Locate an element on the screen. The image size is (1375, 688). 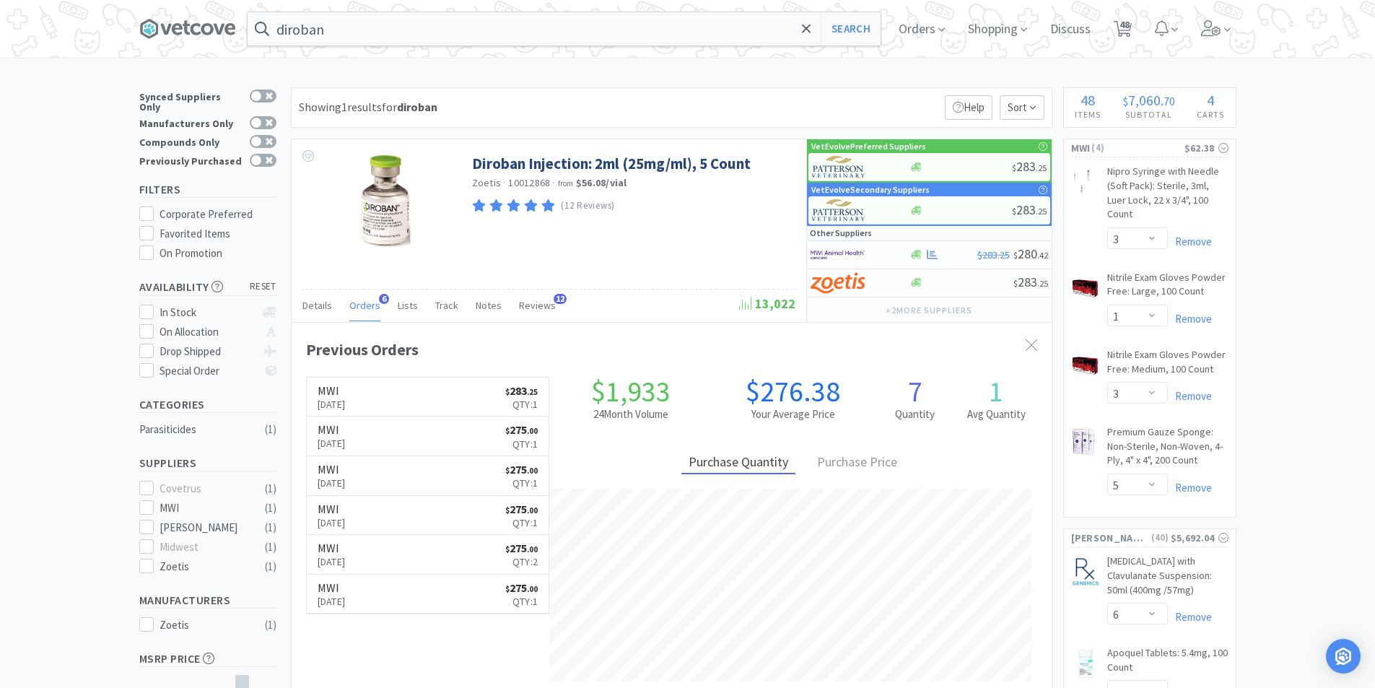
h2: Quantity is located at coordinates (914, 414).